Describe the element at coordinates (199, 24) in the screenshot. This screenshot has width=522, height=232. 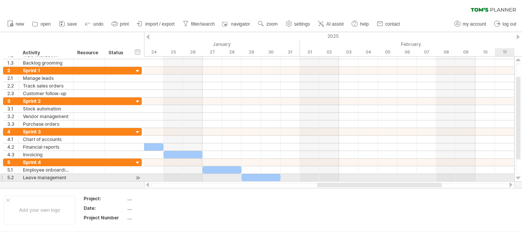
I see `a: filter/search` at that location.